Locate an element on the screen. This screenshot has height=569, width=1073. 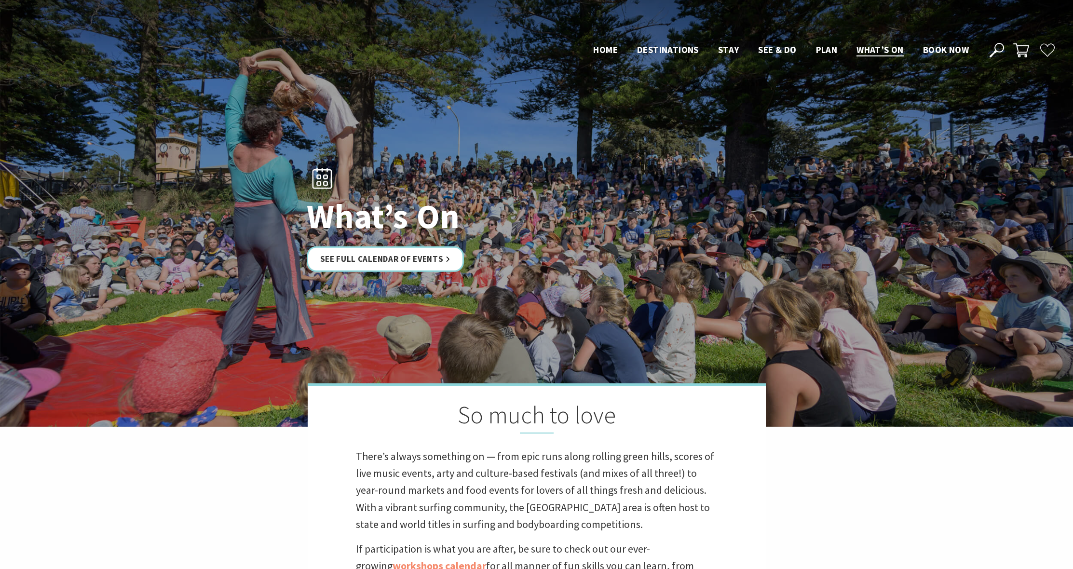
a: See Full Calendar of Events is located at coordinates (385, 259).